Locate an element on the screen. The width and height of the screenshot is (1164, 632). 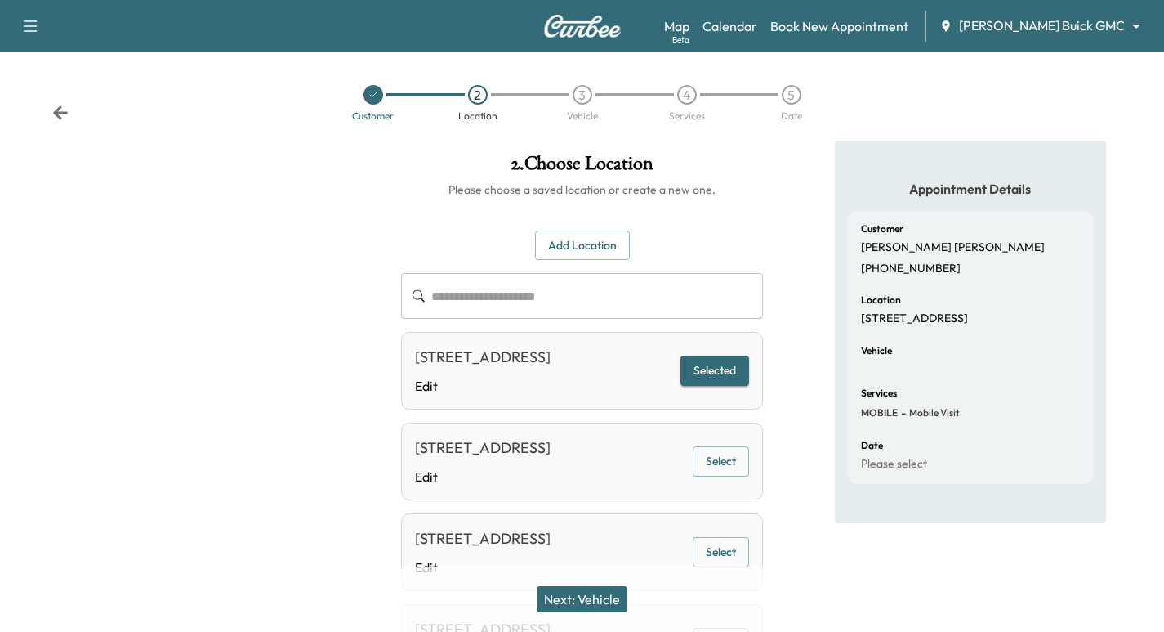
h6: Customer is located at coordinates (883, 229).